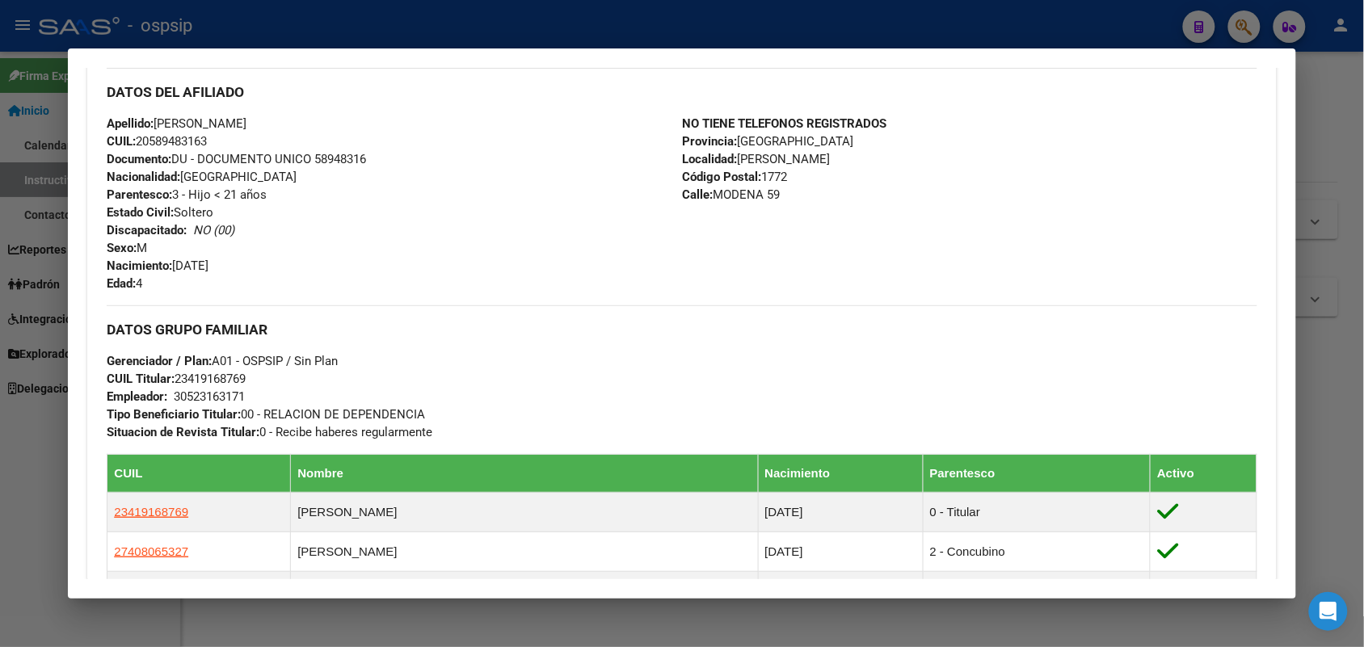 Image resolution: width=1364 pixels, height=647 pixels. Describe the element at coordinates (183, 432) in the screenshot. I see `strong: Situacion de Revista Titular:` at that location.